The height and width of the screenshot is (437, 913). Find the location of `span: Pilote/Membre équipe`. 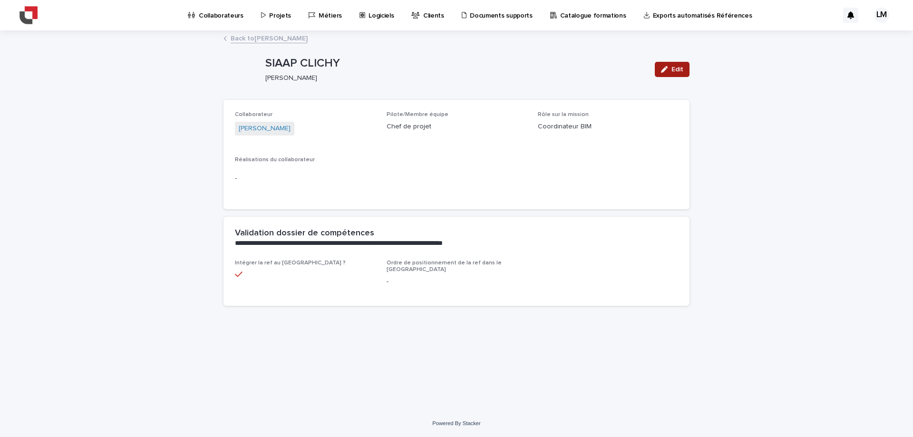

span: Pilote/Membre équipe is located at coordinates (417, 115).